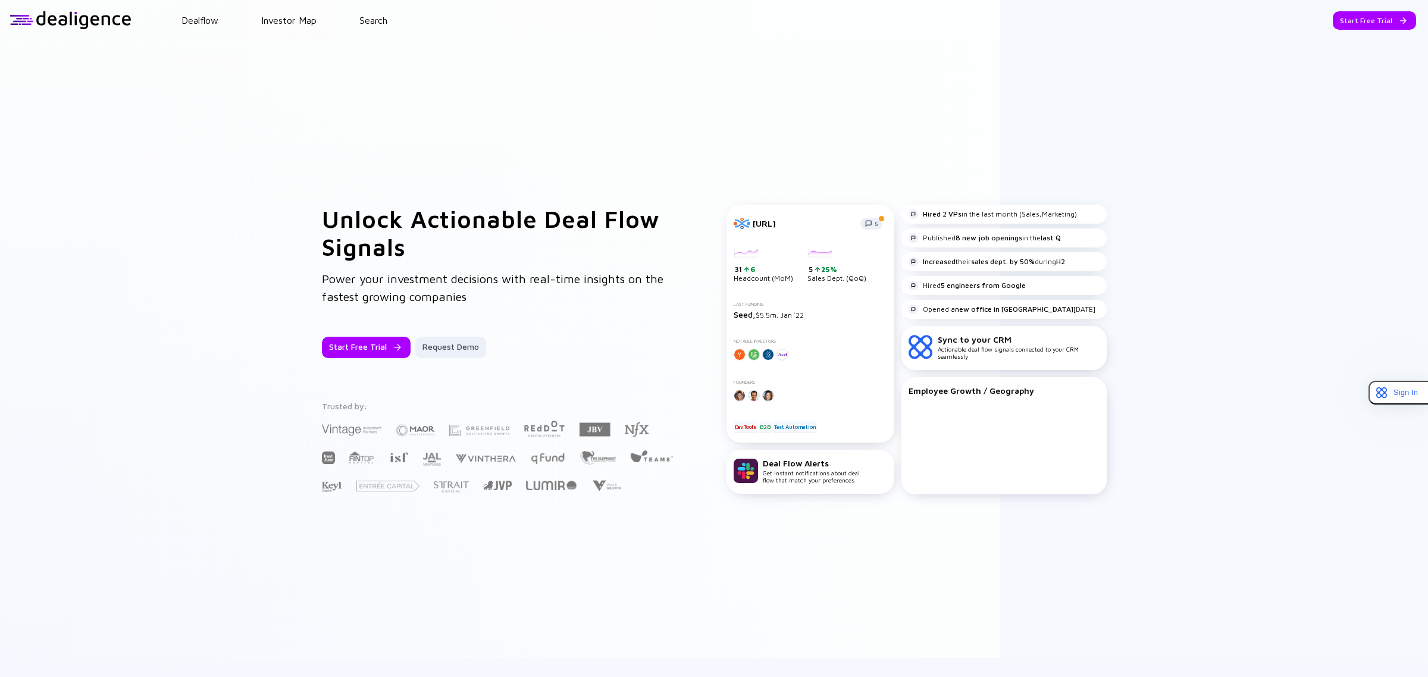 This screenshot has width=1428, height=677. Describe the element at coordinates (493, 287) in the screenshot. I see `span: Power your investment decisions with real-time insights on the fastest growing companies` at that location.